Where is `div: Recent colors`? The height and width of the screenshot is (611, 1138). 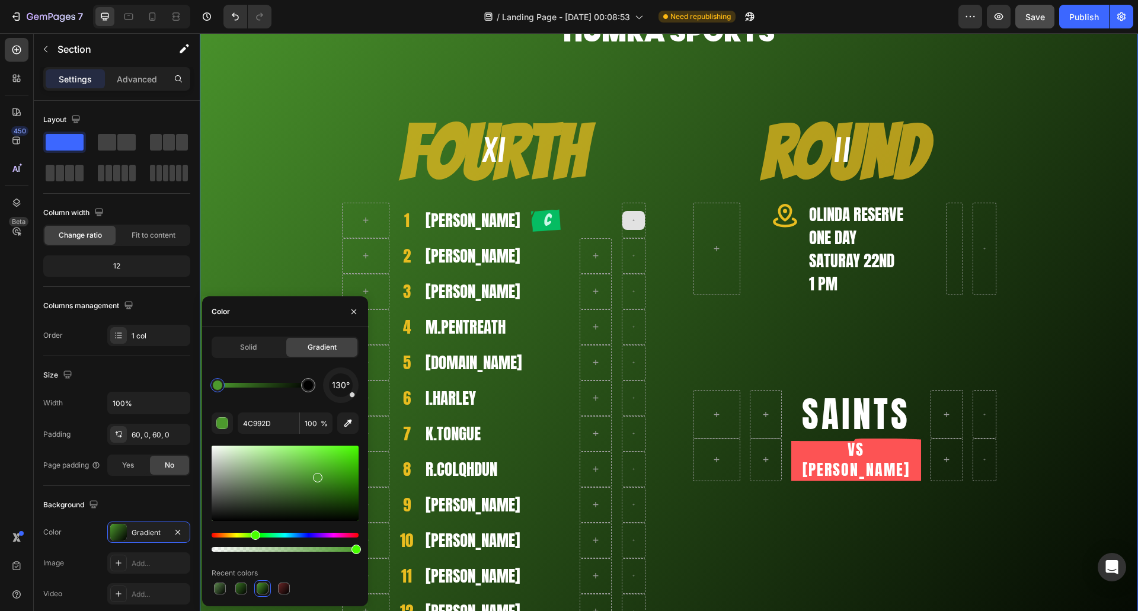
div: Recent colors is located at coordinates (235, 573).